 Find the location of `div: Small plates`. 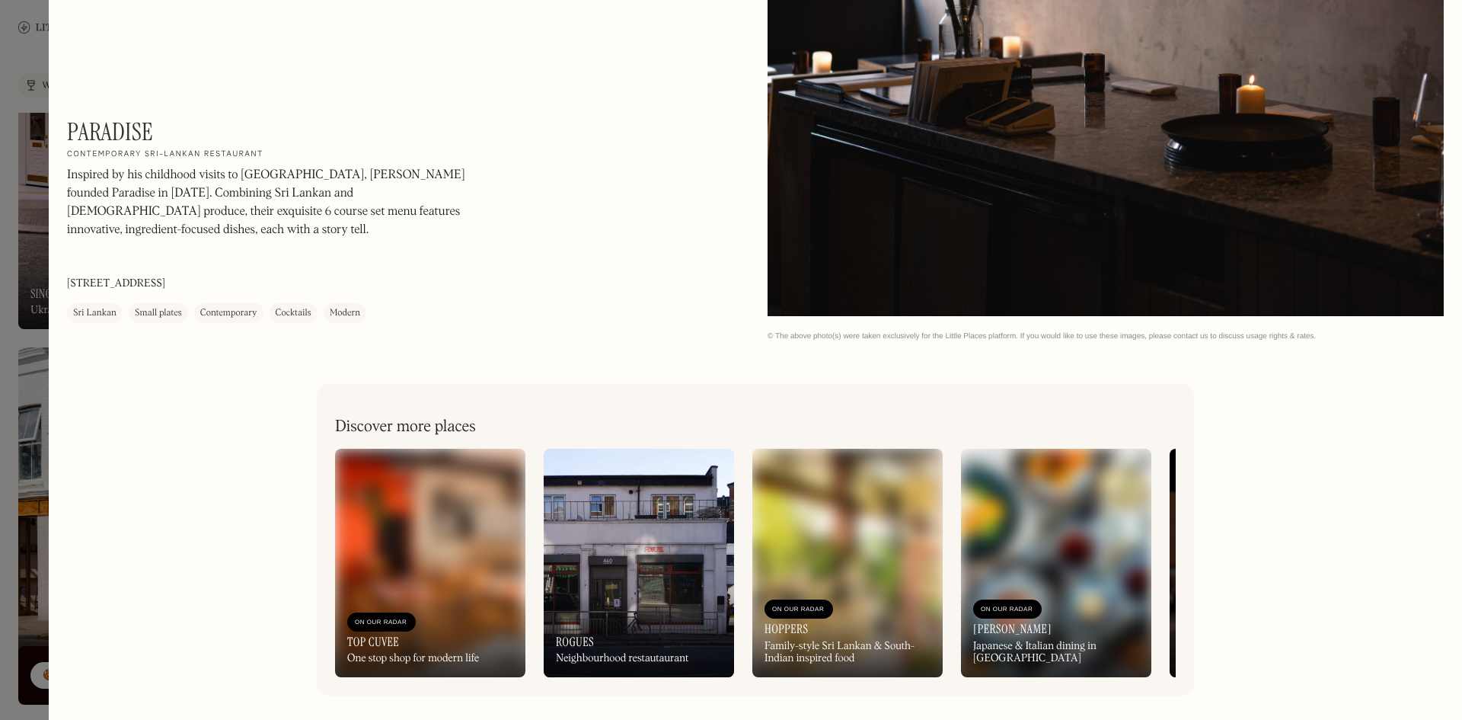

div: Small plates is located at coordinates (158, 313).